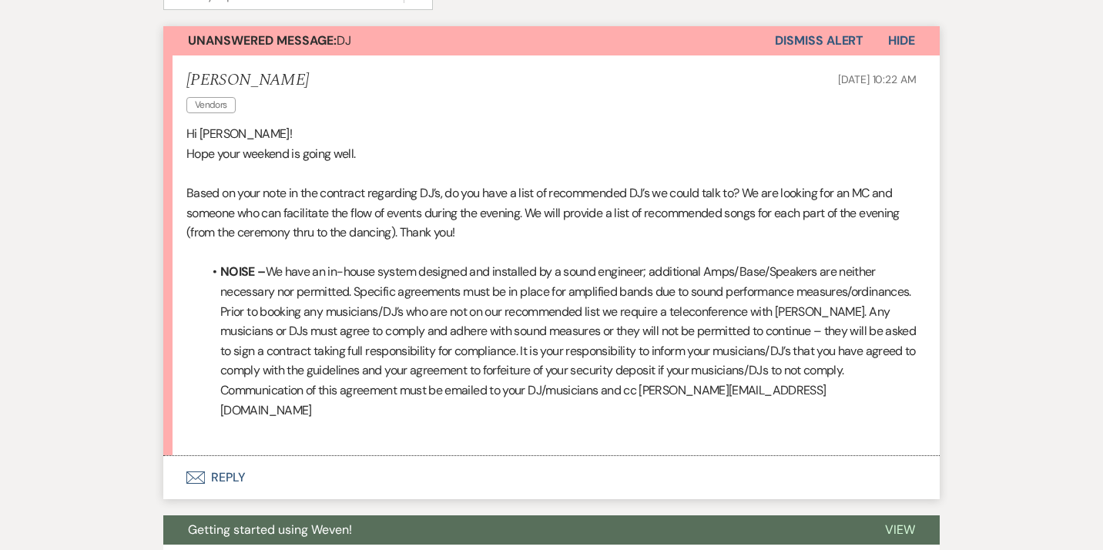 The height and width of the screenshot is (550, 1103). I want to click on span: DJ, so click(270, 40).